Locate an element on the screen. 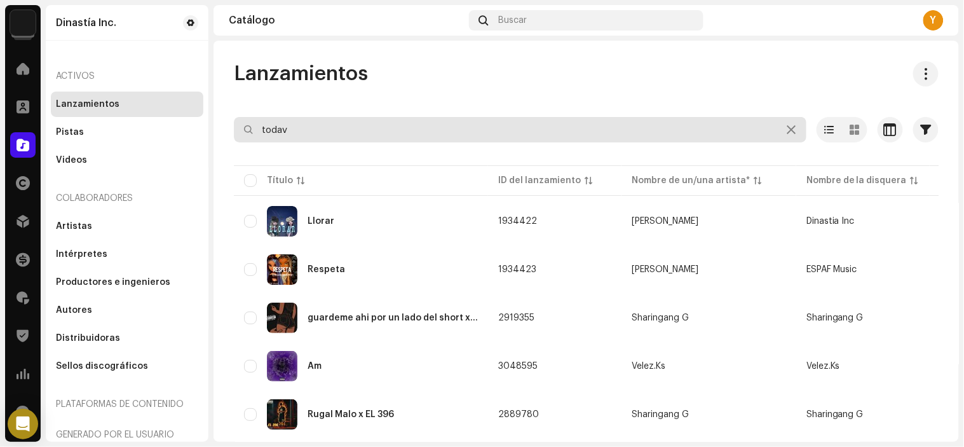 Image resolution: width=964 pixels, height=447 pixels. re-m-nav-item: Videos is located at coordinates (127, 160).